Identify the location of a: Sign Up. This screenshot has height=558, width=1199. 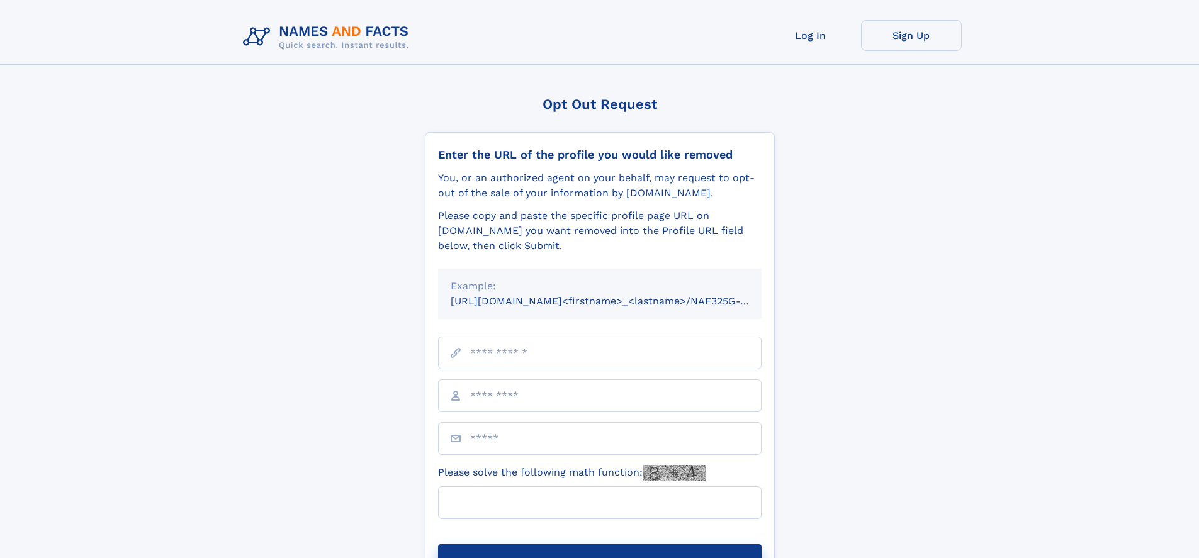
(911, 35).